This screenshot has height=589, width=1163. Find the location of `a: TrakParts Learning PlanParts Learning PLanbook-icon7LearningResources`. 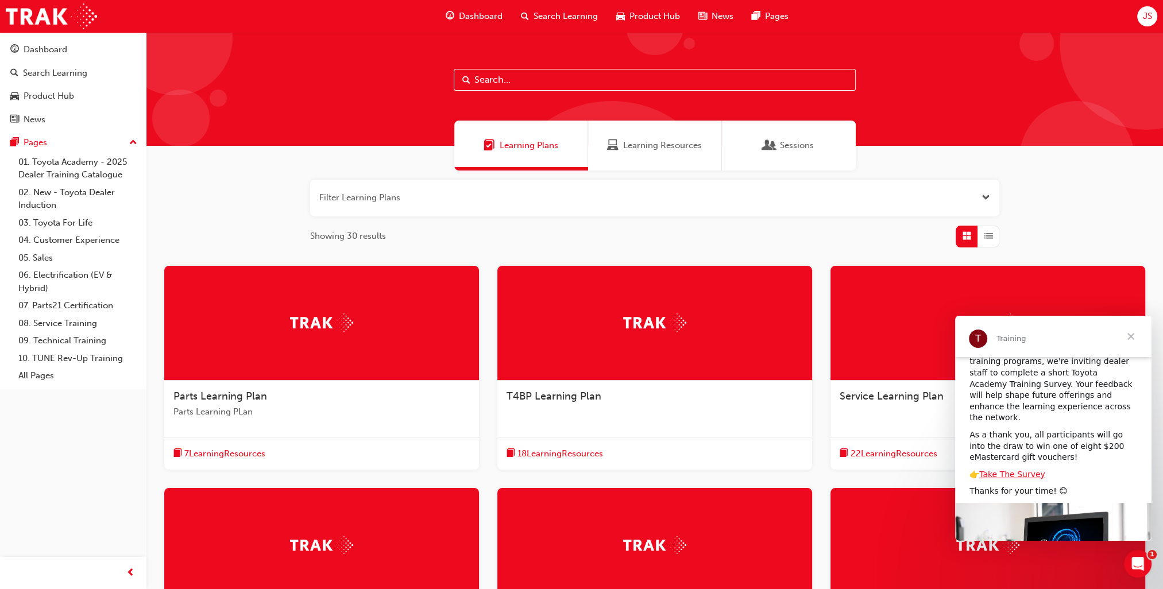

a: TrakParts Learning PlanParts Learning PLanbook-icon7LearningResources is located at coordinates (322, 368).